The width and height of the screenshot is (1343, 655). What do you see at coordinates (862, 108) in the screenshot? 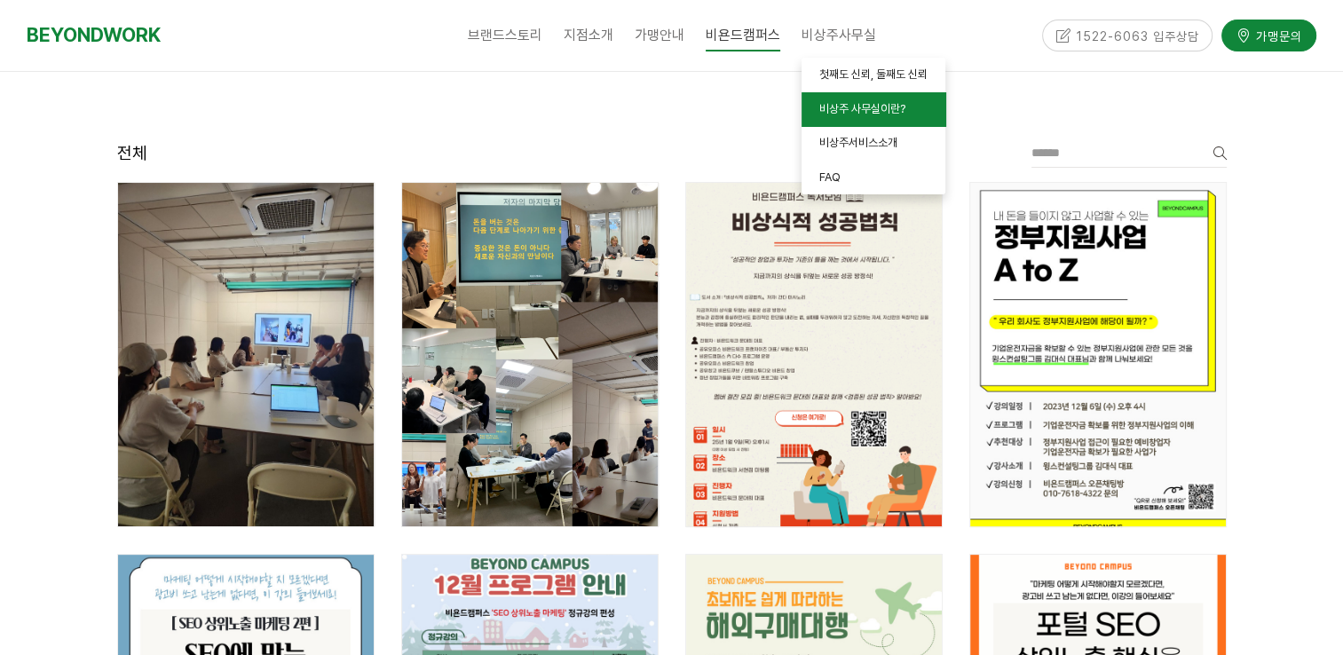
I see `span: 비상주 사무실이란?` at bounding box center [862, 108].